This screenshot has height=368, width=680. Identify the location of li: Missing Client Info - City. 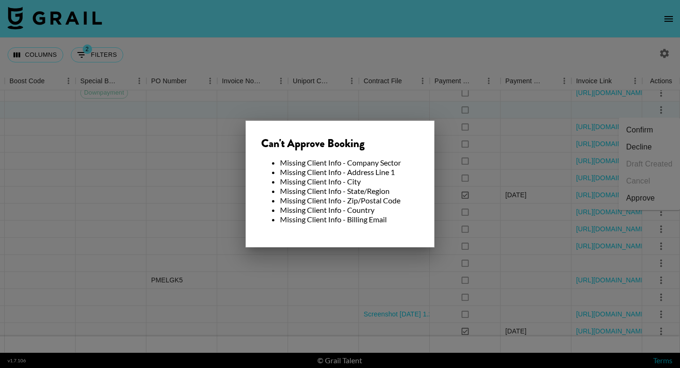
(350, 181).